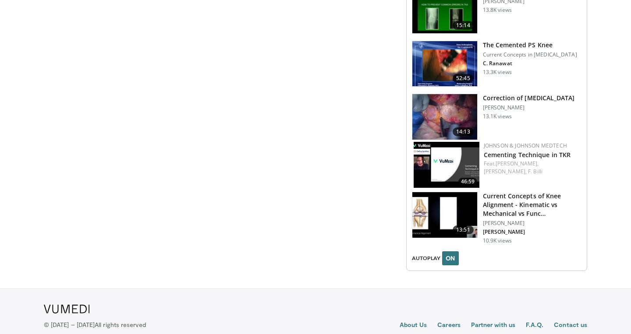  I want to click on span: All rights reserved, so click(120, 325).